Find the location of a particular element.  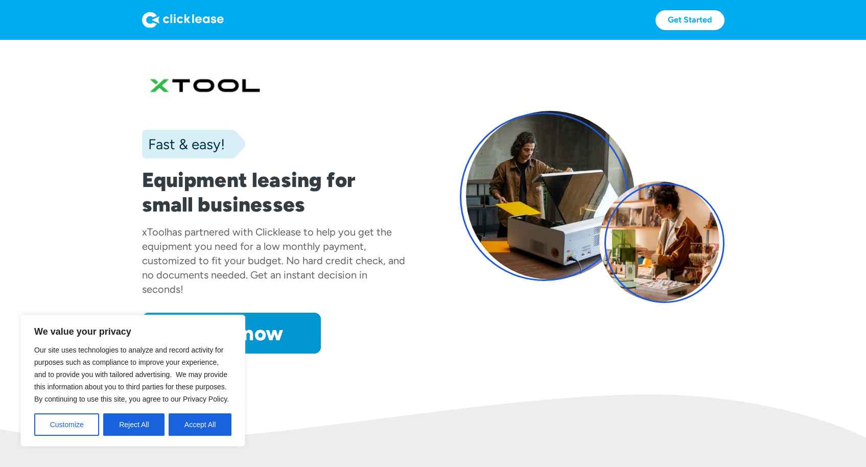

div: We value your privacy is located at coordinates (133, 381).